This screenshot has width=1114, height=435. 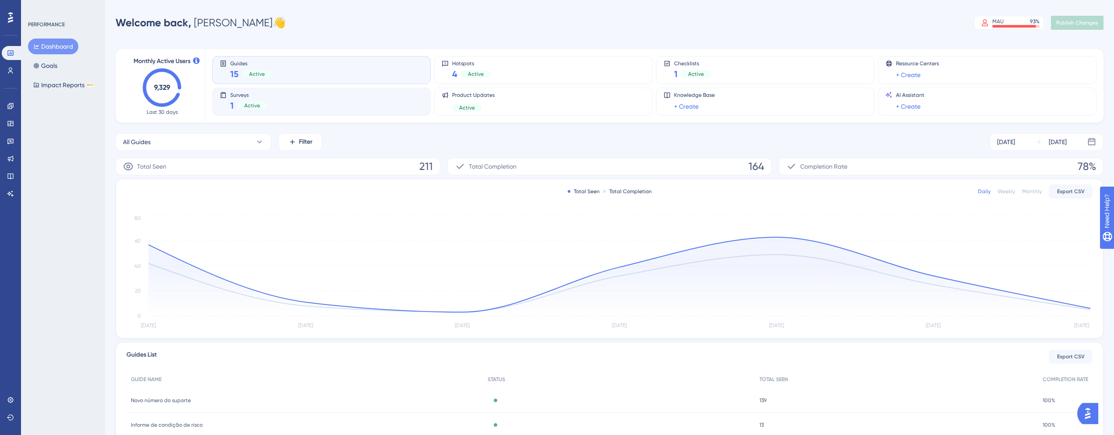 What do you see at coordinates (1034, 21) in the screenshot?
I see `div: 93 %` at bounding box center [1034, 21].